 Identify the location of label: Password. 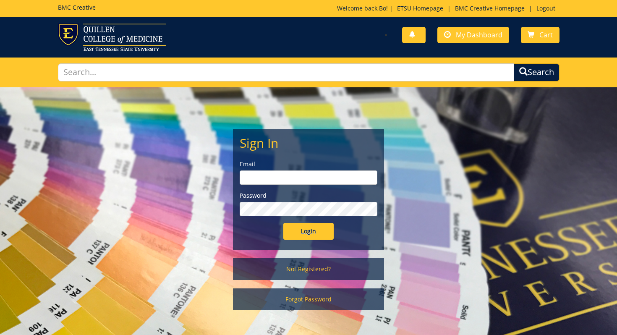
(309, 196).